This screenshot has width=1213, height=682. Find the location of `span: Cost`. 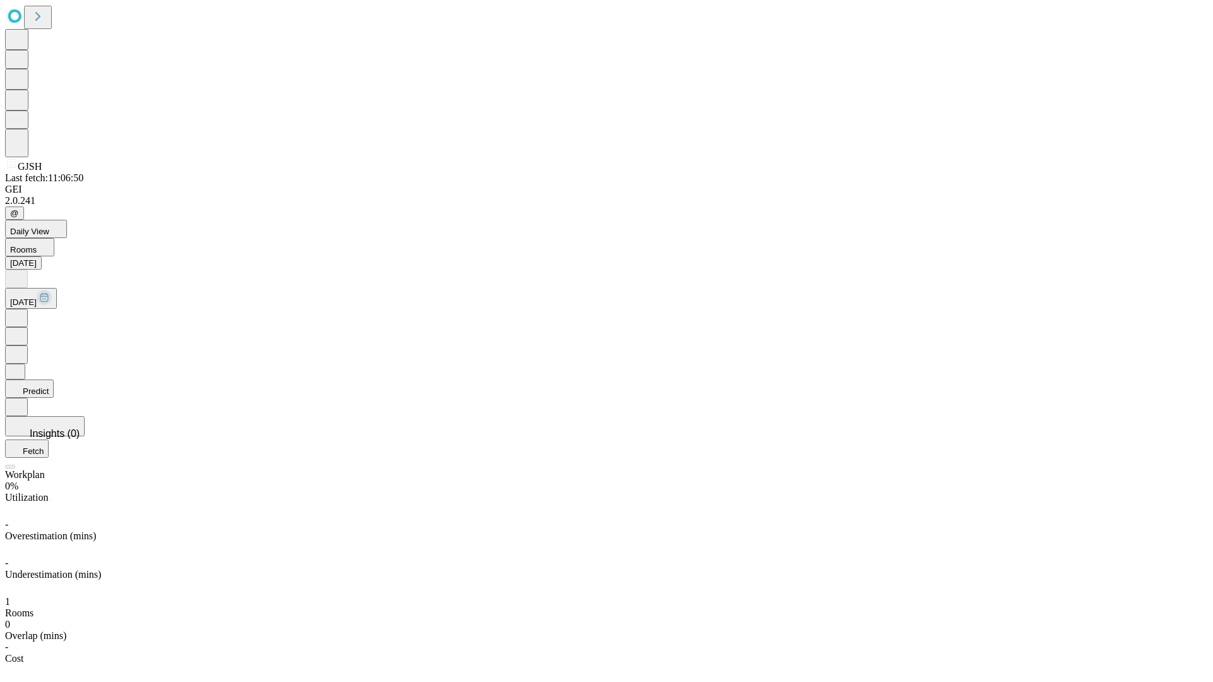

span: Cost is located at coordinates (14, 658).